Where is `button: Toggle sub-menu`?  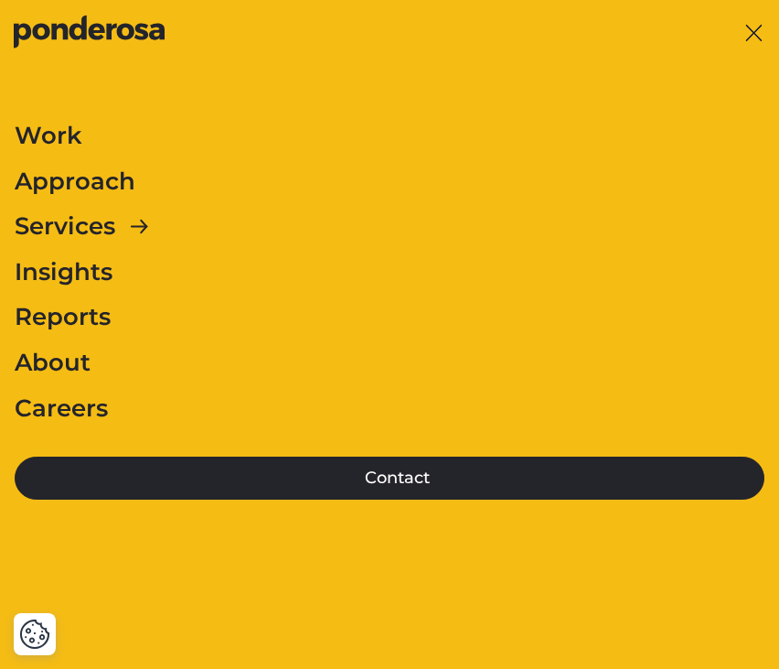
button: Toggle sub-menu is located at coordinates (139, 226).